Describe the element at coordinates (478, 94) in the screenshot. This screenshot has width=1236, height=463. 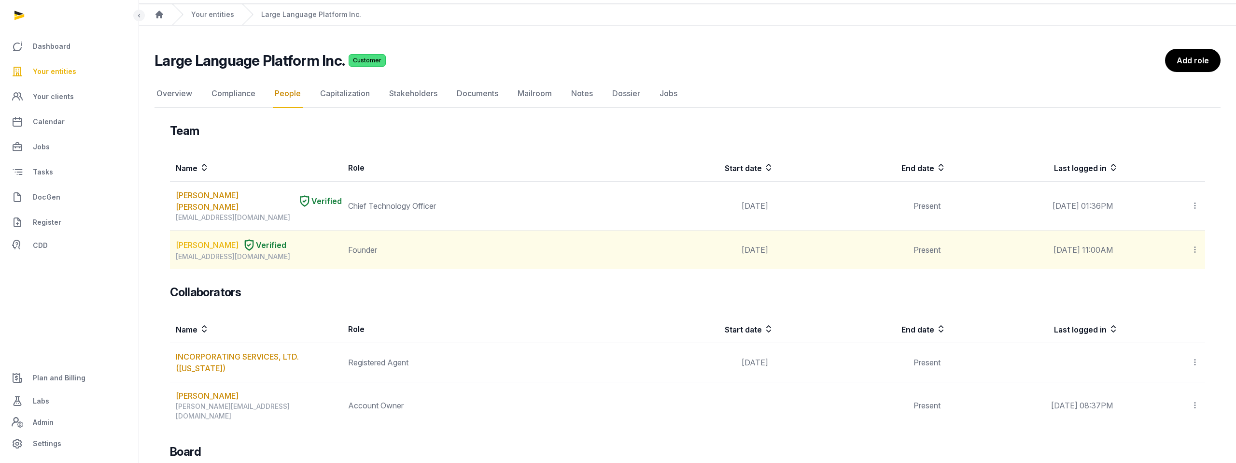
I see `a: Documents` at that location.